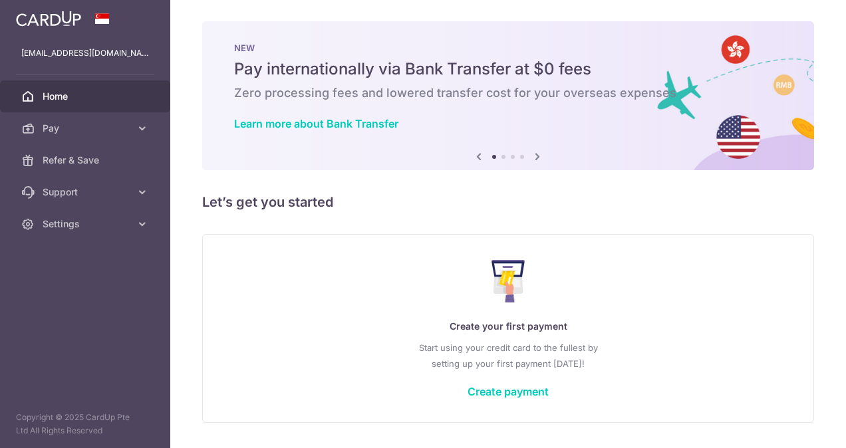 The width and height of the screenshot is (846, 448). Describe the element at coordinates (508, 96) in the screenshot. I see `img: Bank transfer banner` at that location.